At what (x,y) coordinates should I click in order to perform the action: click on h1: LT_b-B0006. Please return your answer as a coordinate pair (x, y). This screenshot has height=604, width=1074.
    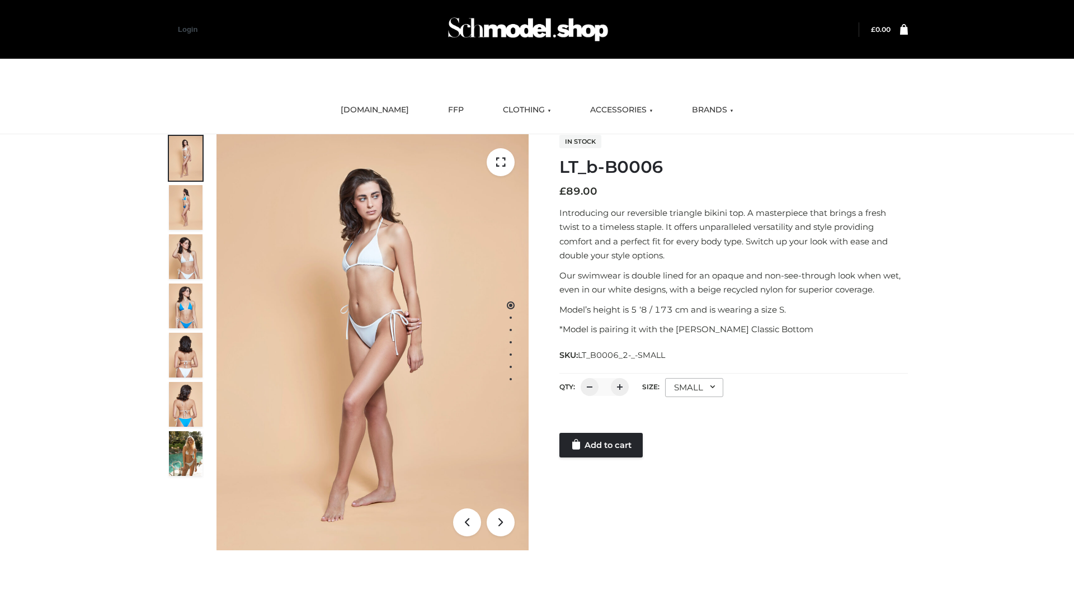
    Looking at the image, I should click on (733, 167).